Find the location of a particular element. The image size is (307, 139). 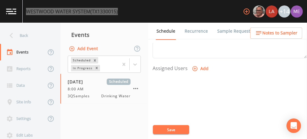

button: Add Event is located at coordinates (84, 49).